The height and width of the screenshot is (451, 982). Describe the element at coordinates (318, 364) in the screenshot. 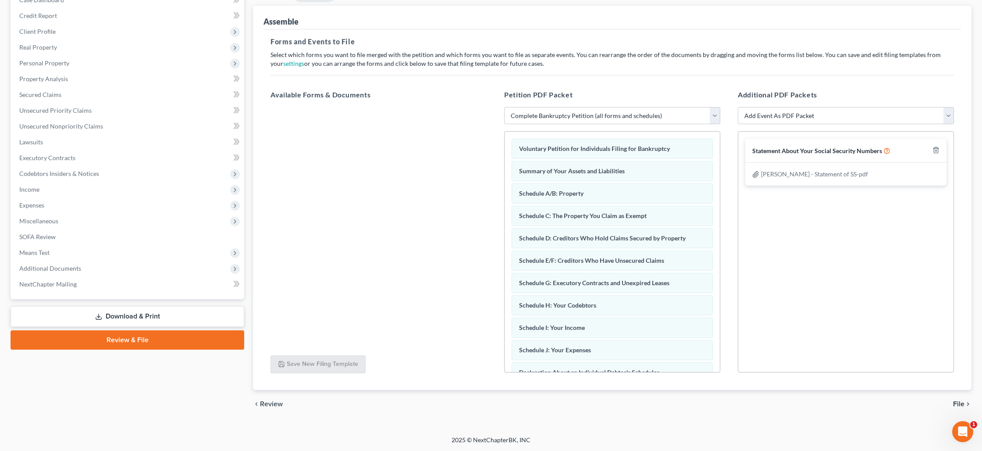

I see `button: Save New Filing Template` at that location.